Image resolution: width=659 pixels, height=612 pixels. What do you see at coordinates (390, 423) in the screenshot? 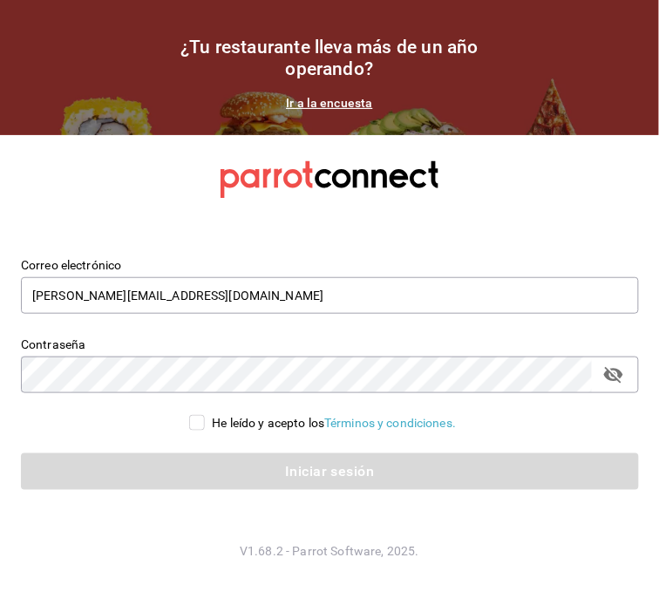
I see `a: Términos y condiciones.` at bounding box center [390, 423].